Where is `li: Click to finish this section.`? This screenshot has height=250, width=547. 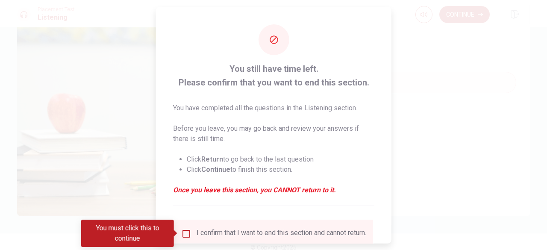
li: Click to finish this section. is located at coordinates (280, 169).